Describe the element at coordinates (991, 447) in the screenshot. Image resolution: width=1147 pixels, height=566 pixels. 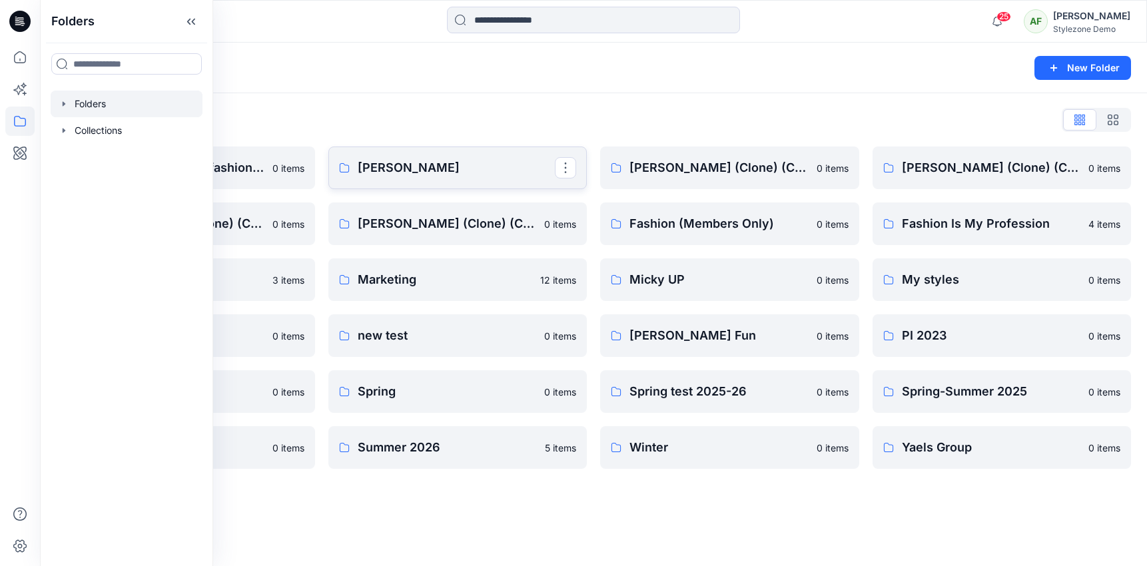
I see `p: Yaels Group` at that location.